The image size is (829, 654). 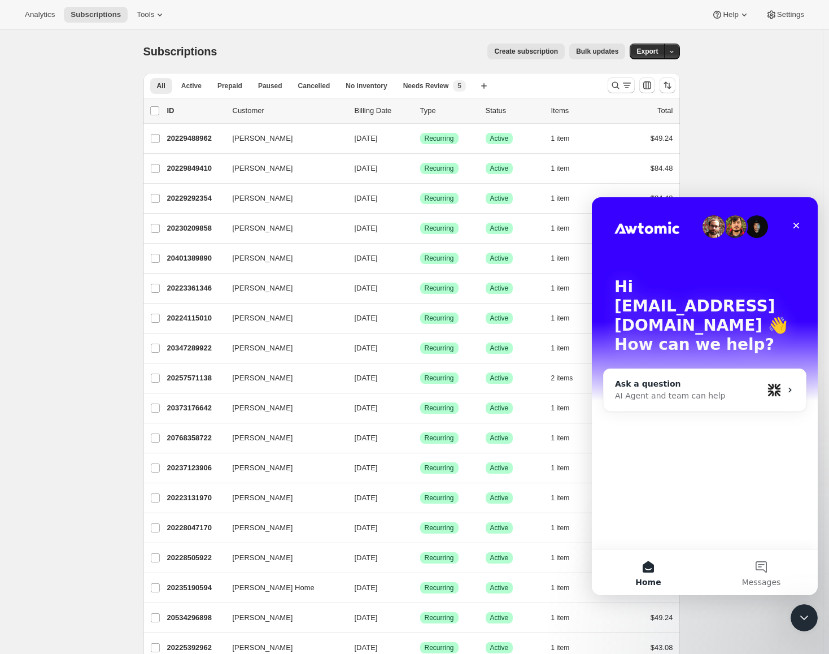 I want to click on span: Needs Review, so click(x=426, y=86).